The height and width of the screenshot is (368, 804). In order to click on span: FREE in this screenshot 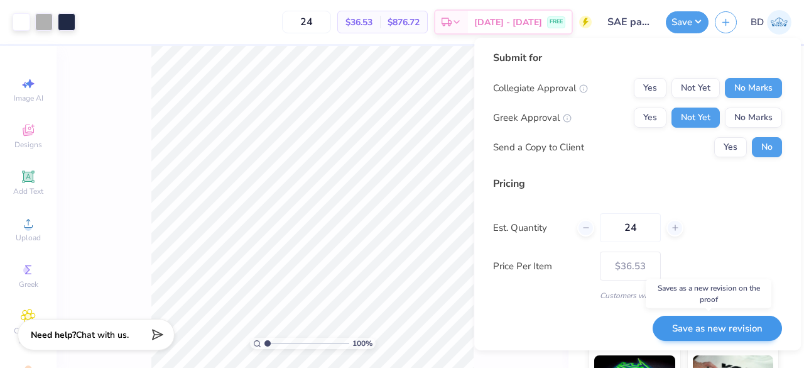, I will do `click(556, 22)`.